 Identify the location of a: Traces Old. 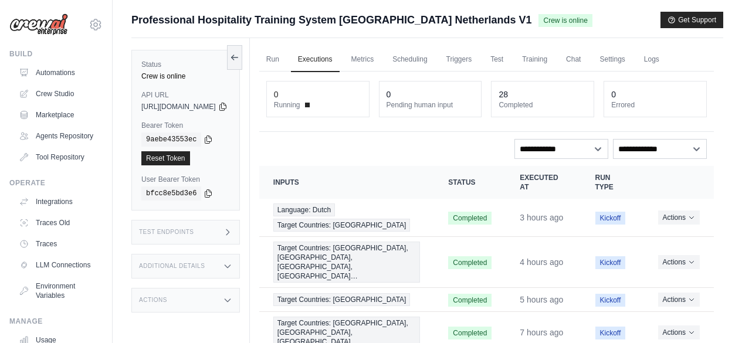
(58, 223).